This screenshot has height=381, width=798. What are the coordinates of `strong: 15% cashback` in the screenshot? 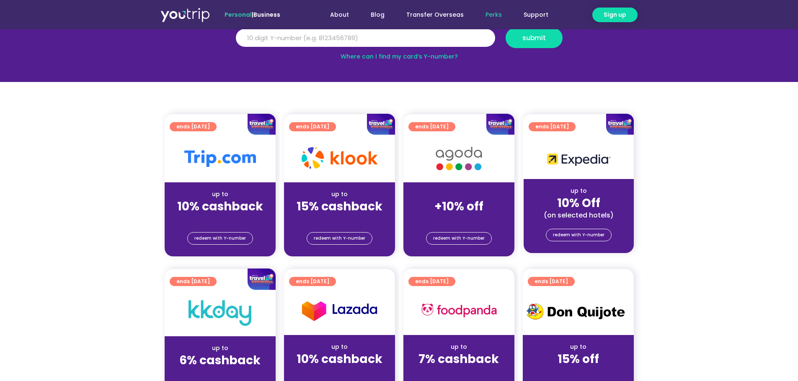 It's located at (339, 206).